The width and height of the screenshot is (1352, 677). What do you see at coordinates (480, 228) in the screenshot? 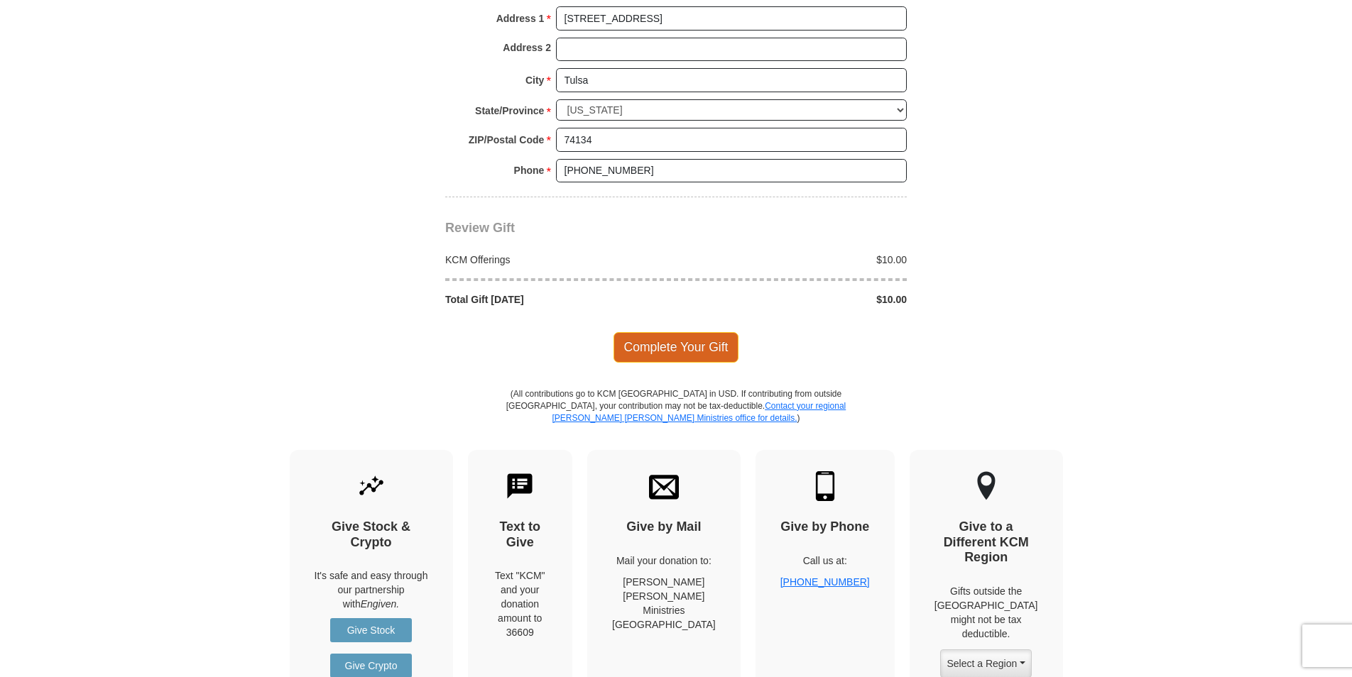
I see `span: Review Gift` at bounding box center [480, 228].